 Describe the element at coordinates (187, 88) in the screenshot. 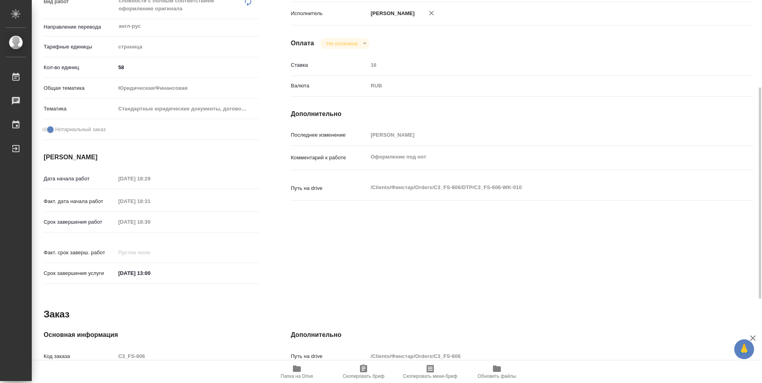

I see `div: Юридическая/Финансовая` at that location.